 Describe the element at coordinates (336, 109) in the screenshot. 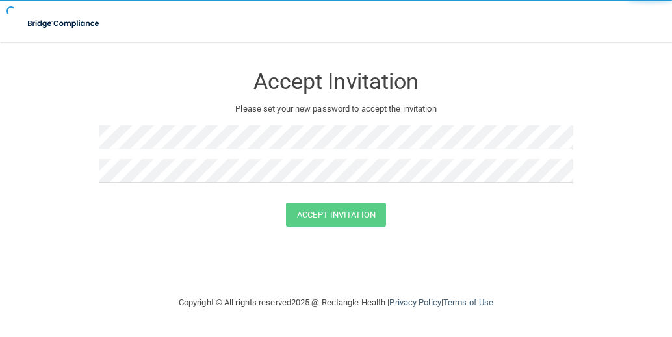

I see `p: Please set your new password to accept the invitation` at that location.